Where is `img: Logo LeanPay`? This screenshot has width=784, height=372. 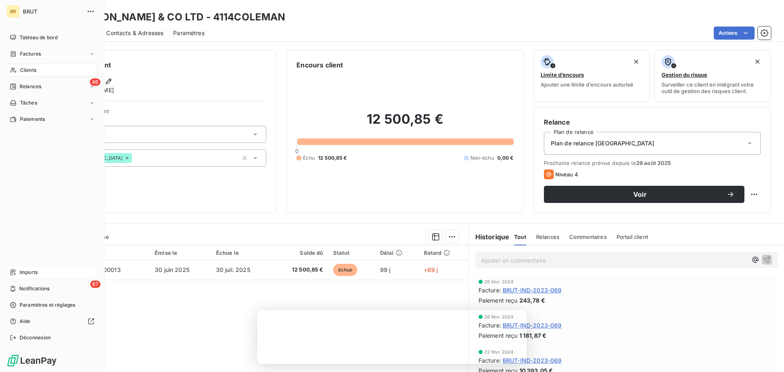
img: Logo LeanPay is located at coordinates (32, 361).